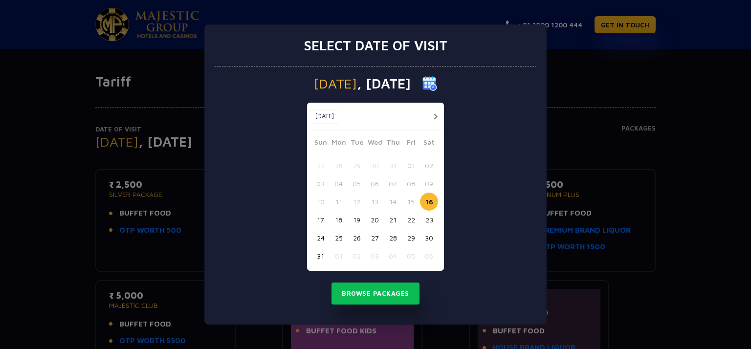  What do you see at coordinates (411, 201) in the screenshot?
I see `button: 15` at bounding box center [411, 201].